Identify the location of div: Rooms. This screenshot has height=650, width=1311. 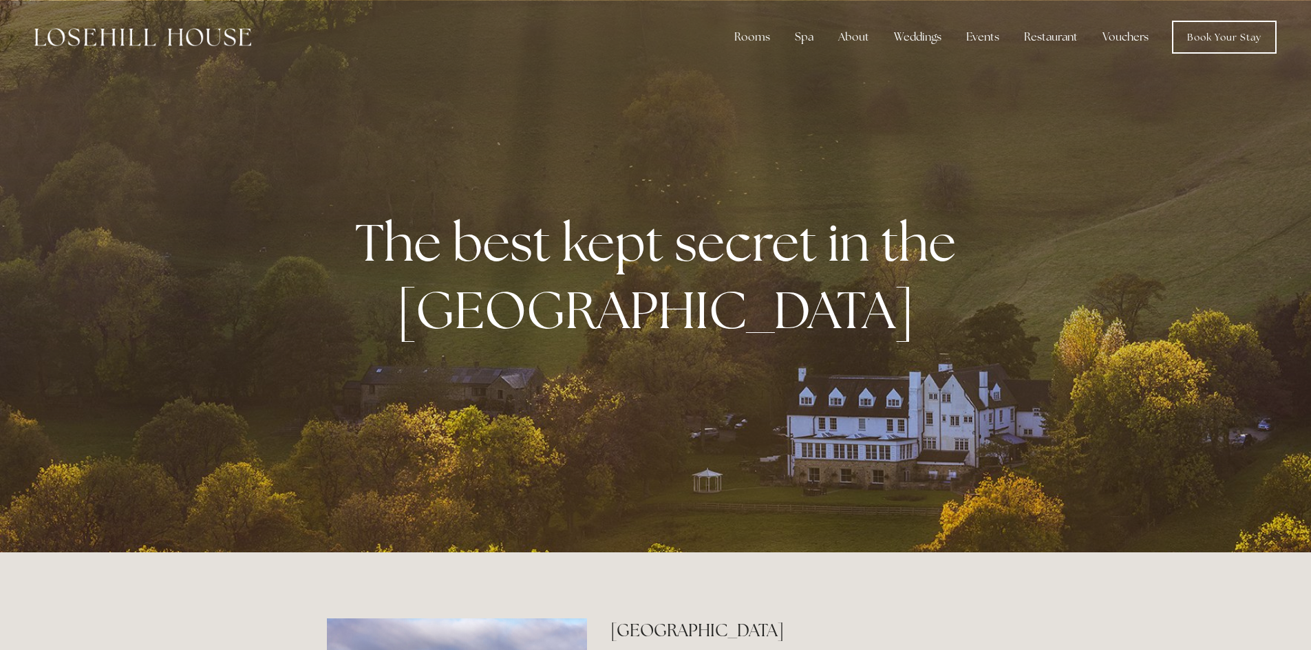
(752, 37).